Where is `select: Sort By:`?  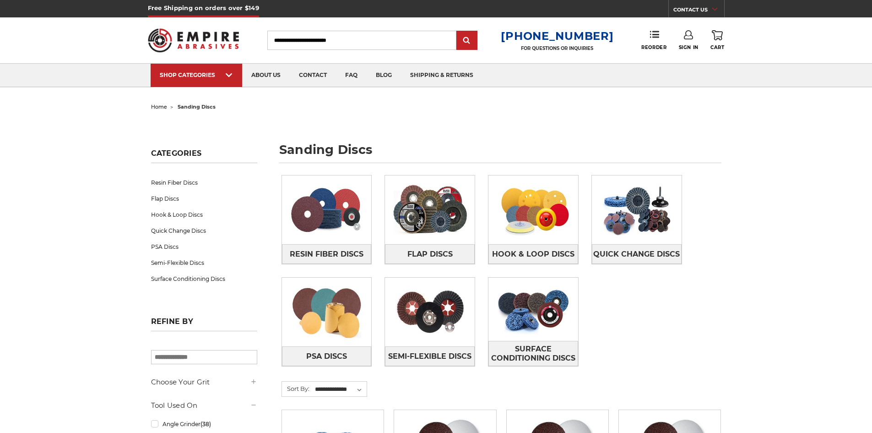
select: Sort By: is located at coordinates (340, 389).